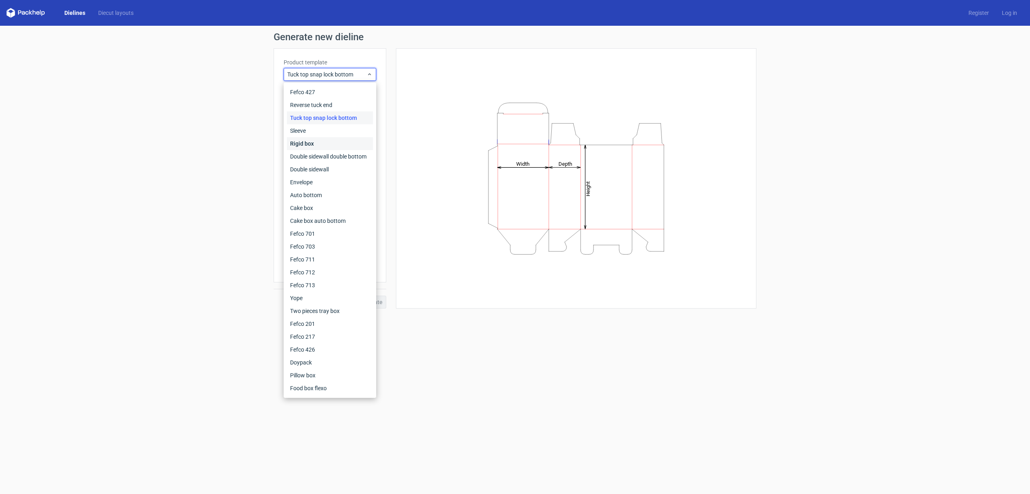  What do you see at coordinates (330, 337) in the screenshot?
I see `div: Fefco 217` at bounding box center [330, 337].